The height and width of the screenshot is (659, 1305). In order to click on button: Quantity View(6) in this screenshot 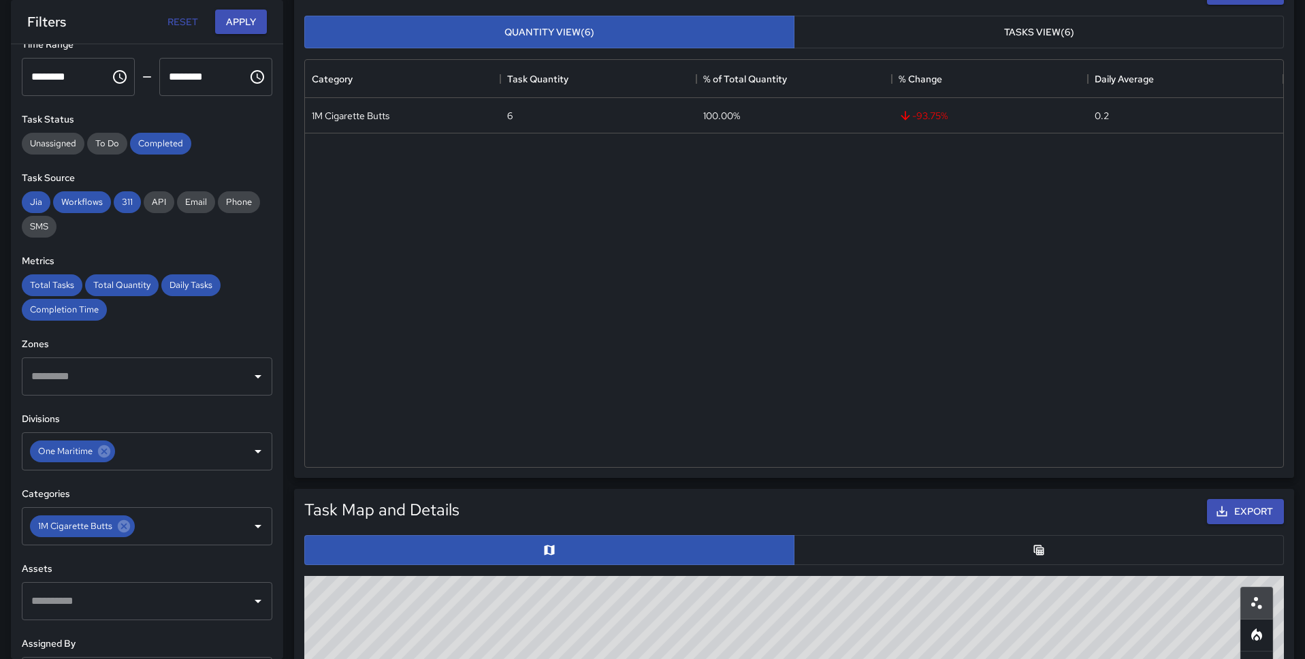, I will do `click(550, 32)`.